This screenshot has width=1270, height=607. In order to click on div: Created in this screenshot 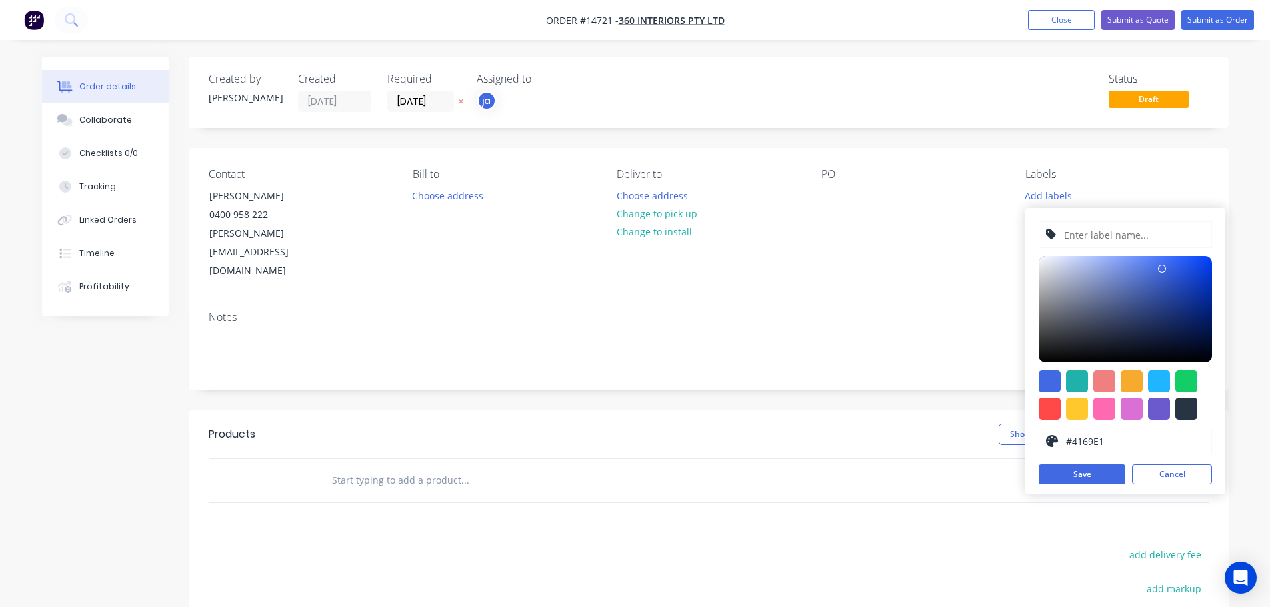, I will do `click(335, 79)`.